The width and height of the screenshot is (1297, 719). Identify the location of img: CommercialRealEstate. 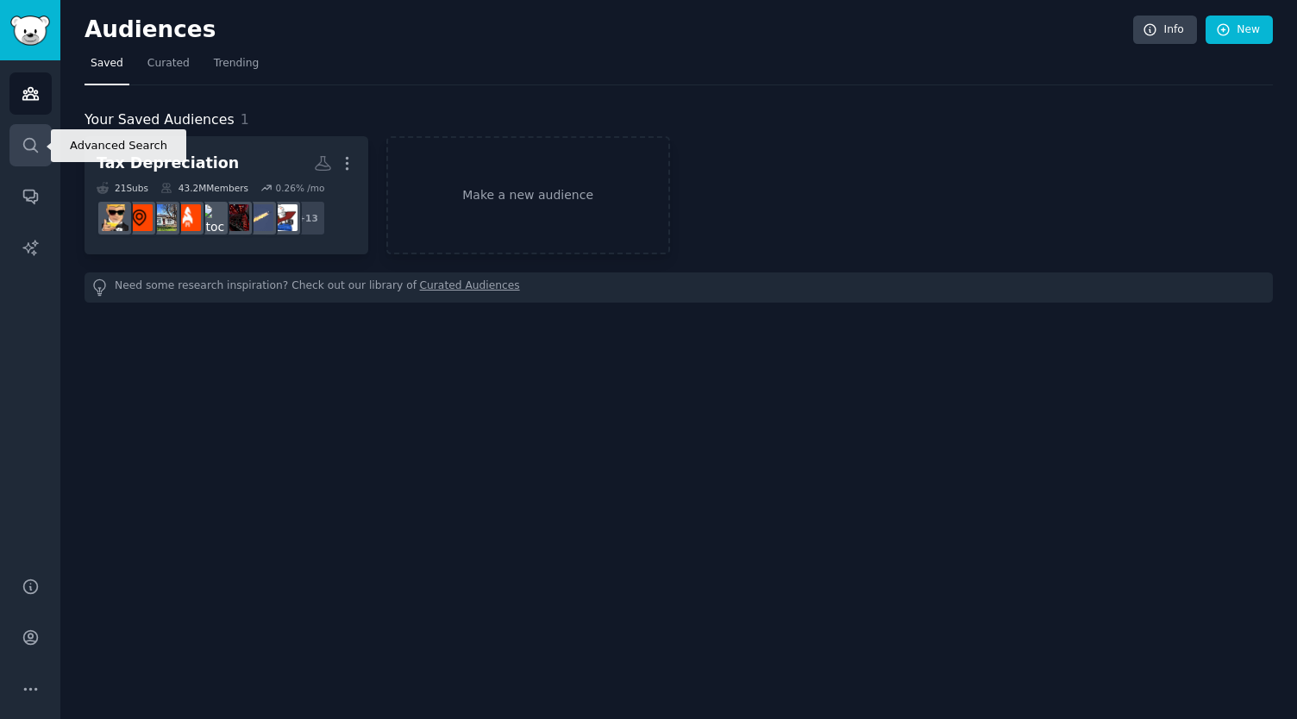
(139, 217).